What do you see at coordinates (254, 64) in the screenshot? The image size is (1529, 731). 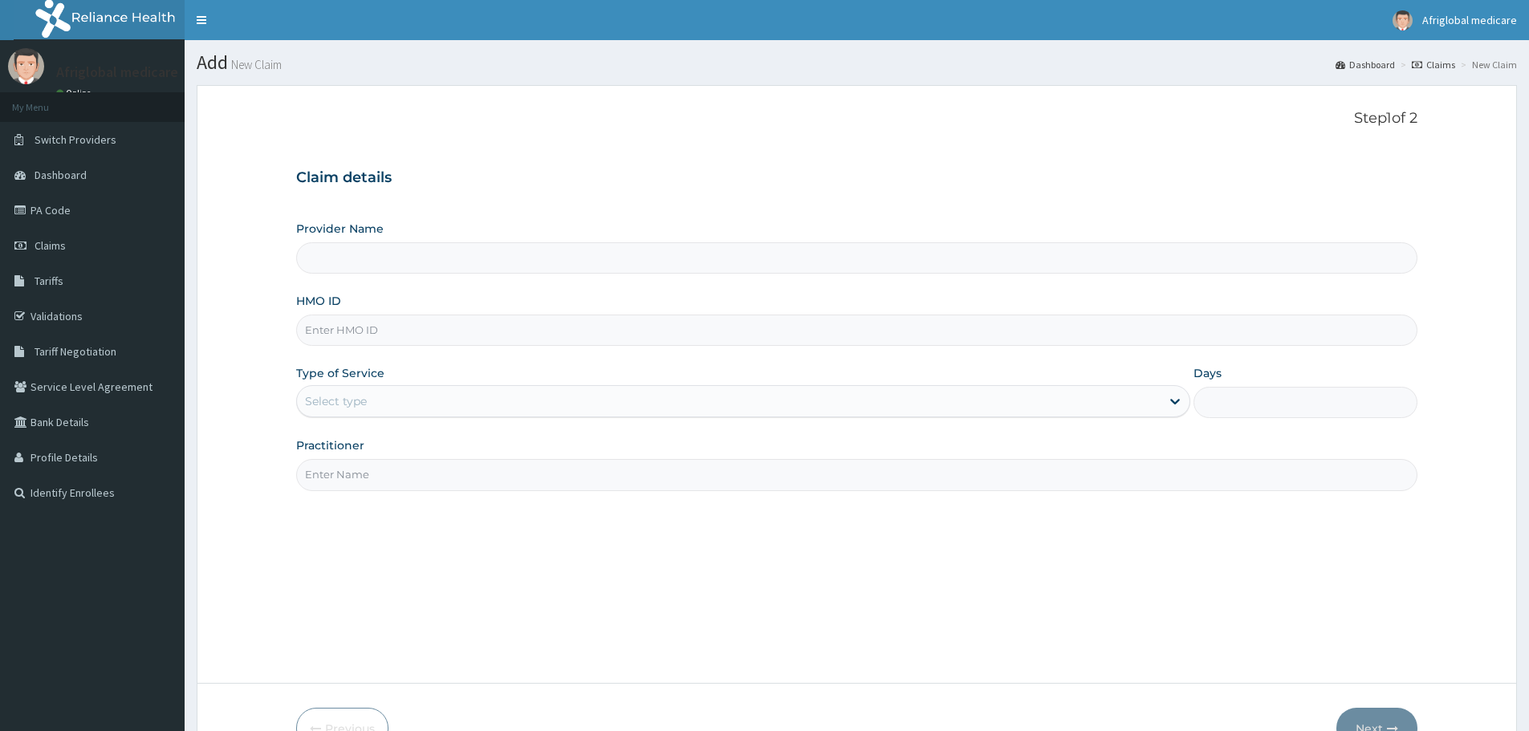 I see `small: New Claim` at bounding box center [254, 64].